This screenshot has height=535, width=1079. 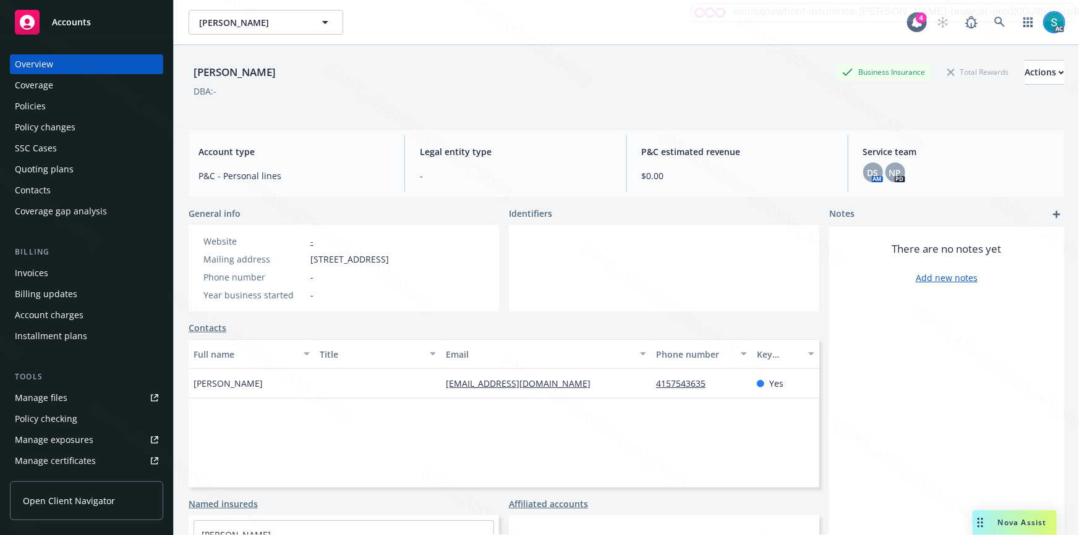 I want to click on a: Report a Bug, so click(x=971, y=22).